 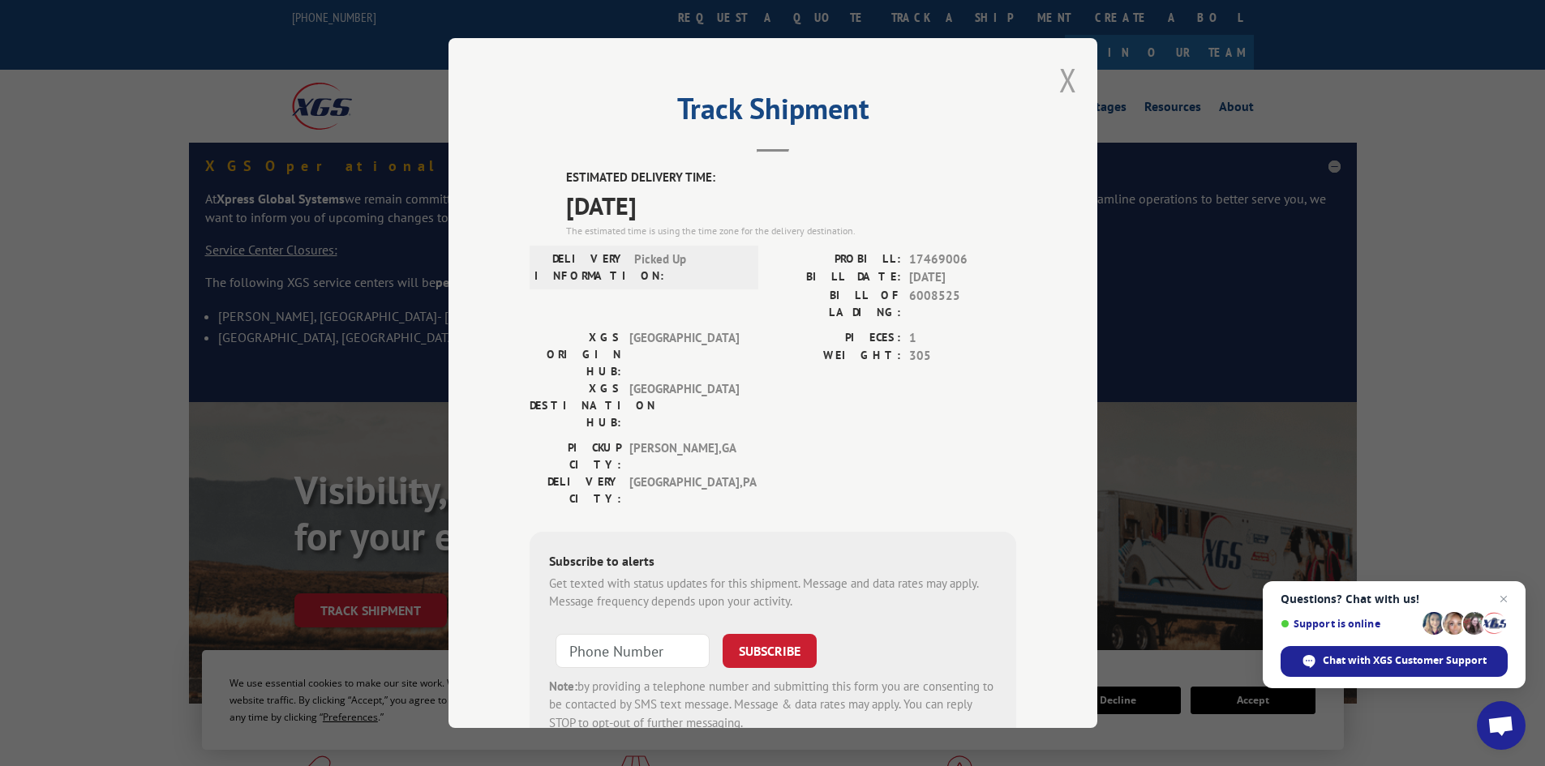 What do you see at coordinates (962, 356) in the screenshot?
I see `span: 305` at bounding box center [962, 356].